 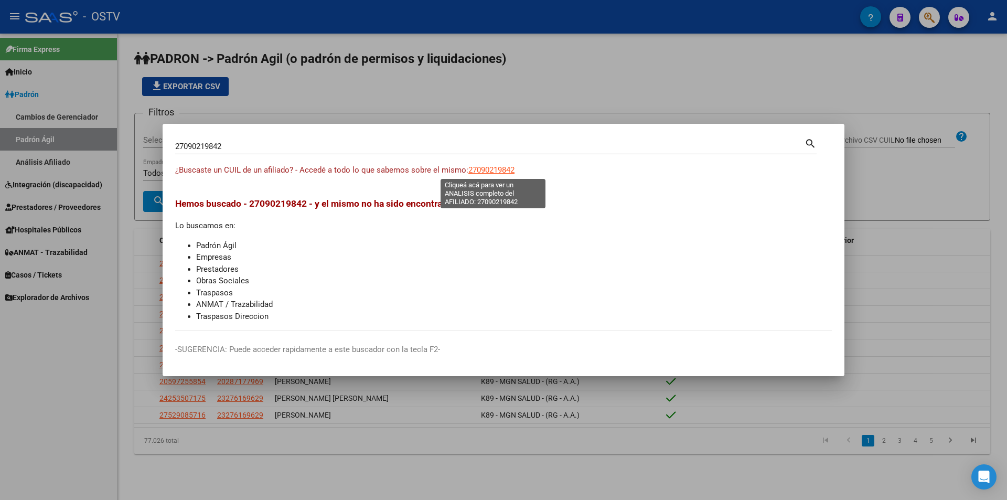 I want to click on span: ¿Buscaste un CUIL de un afiliado? - Accedé a todo lo que sabemos sobre el mismo:, so click(x=322, y=170).